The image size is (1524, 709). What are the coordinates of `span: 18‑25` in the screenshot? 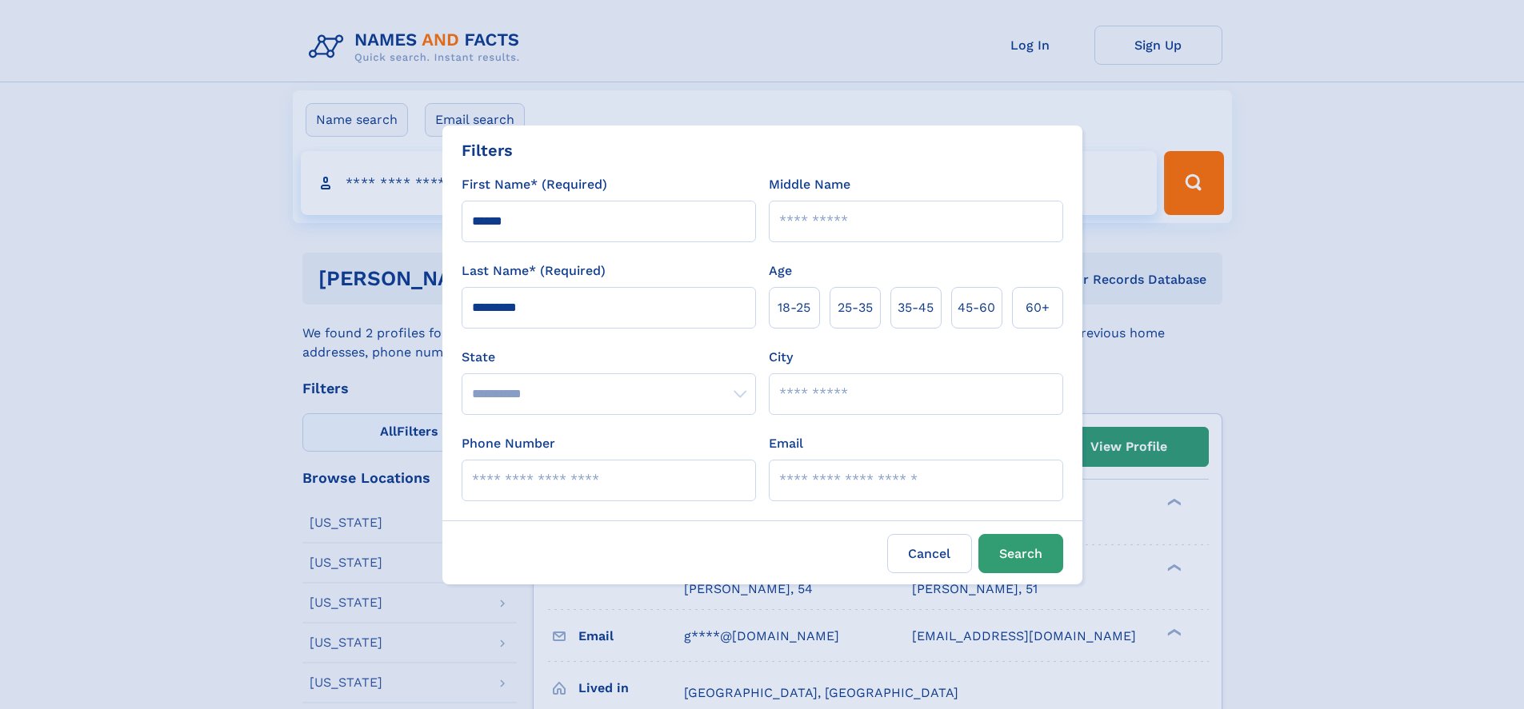 It's located at (793, 308).